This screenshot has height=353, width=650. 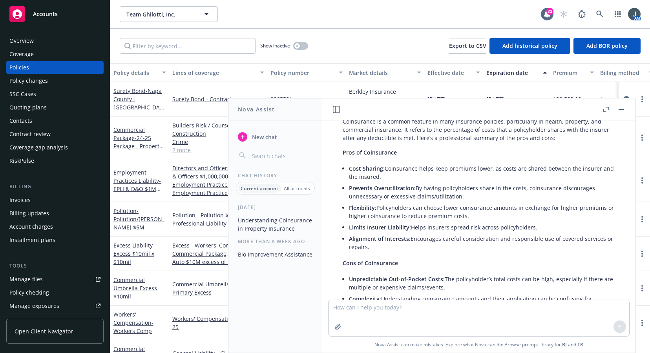 What do you see at coordinates (281, 156) in the screenshot?
I see `input: Search chats` at bounding box center [281, 156].